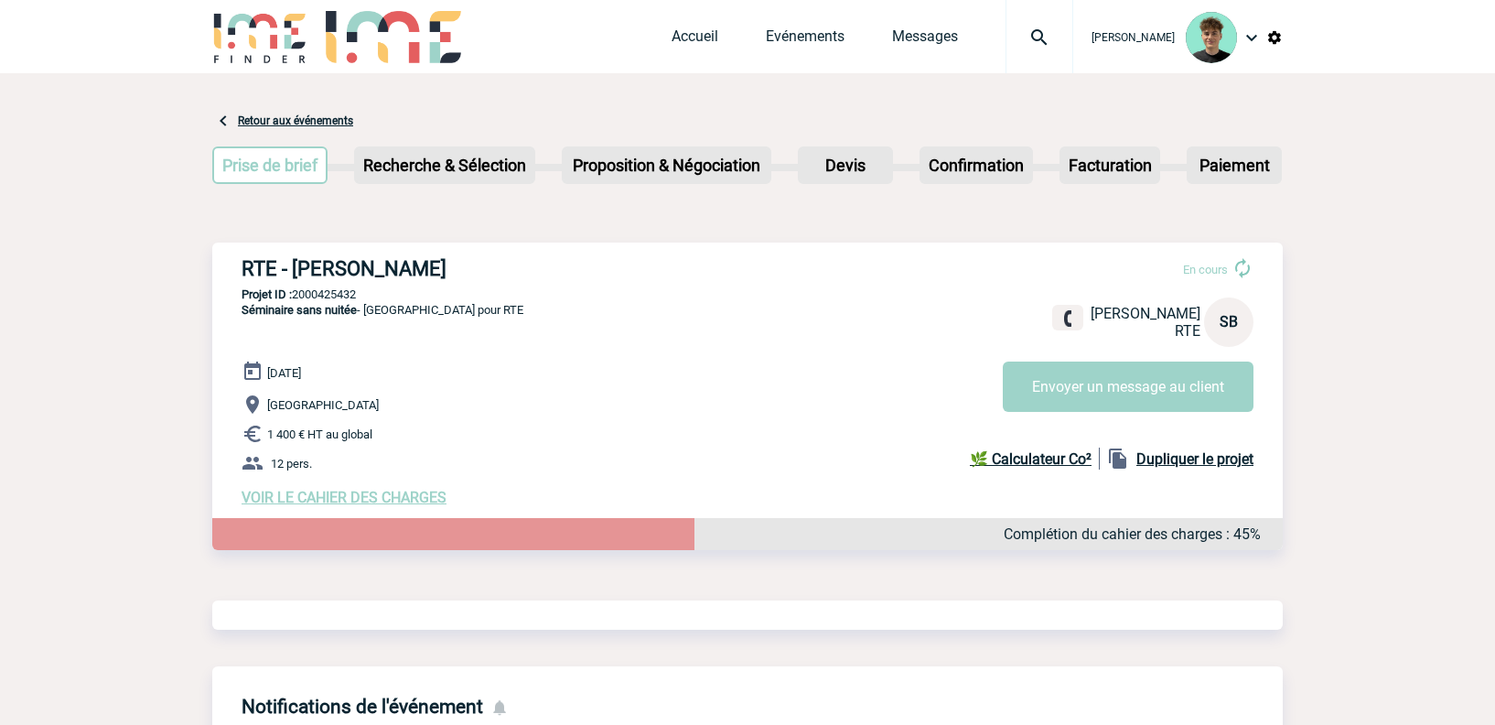 This screenshot has width=1495, height=725. Describe the element at coordinates (1211, 38) in the screenshot. I see `img: 131612-0.png` at that location.